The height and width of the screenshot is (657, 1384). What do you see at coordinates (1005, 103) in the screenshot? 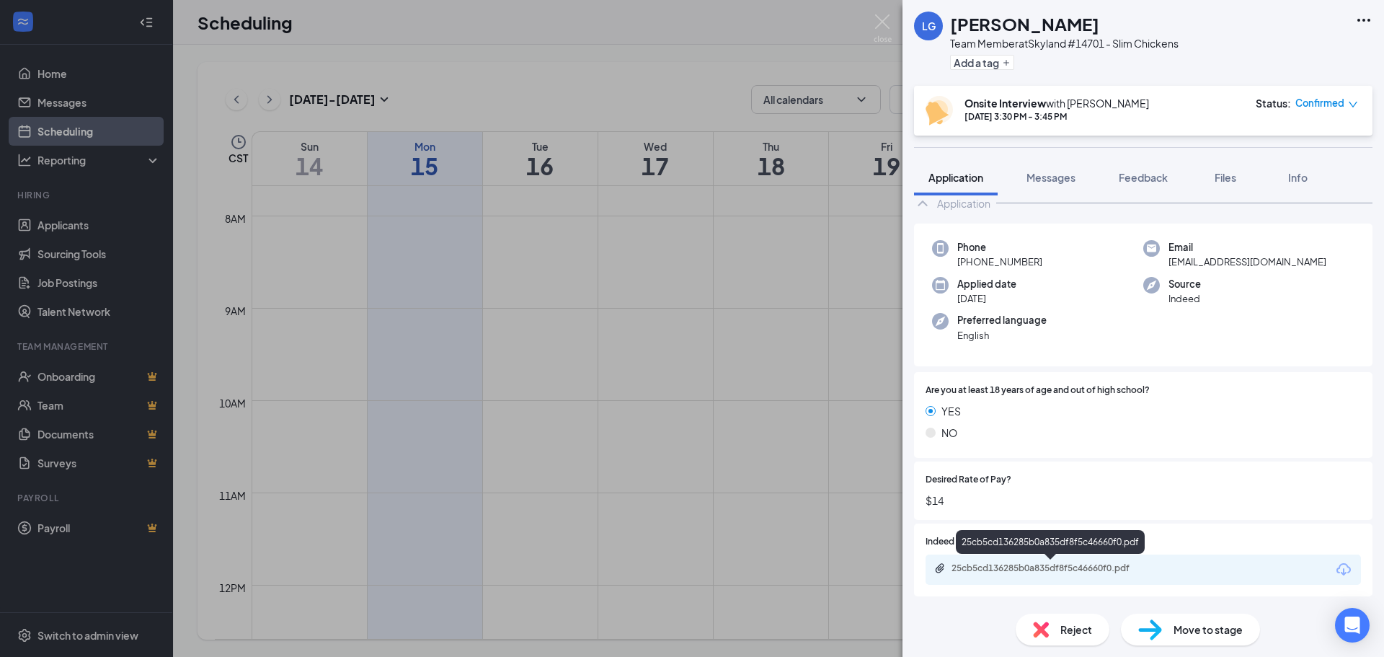
I see `b: Onsite Interview` at bounding box center [1005, 103].